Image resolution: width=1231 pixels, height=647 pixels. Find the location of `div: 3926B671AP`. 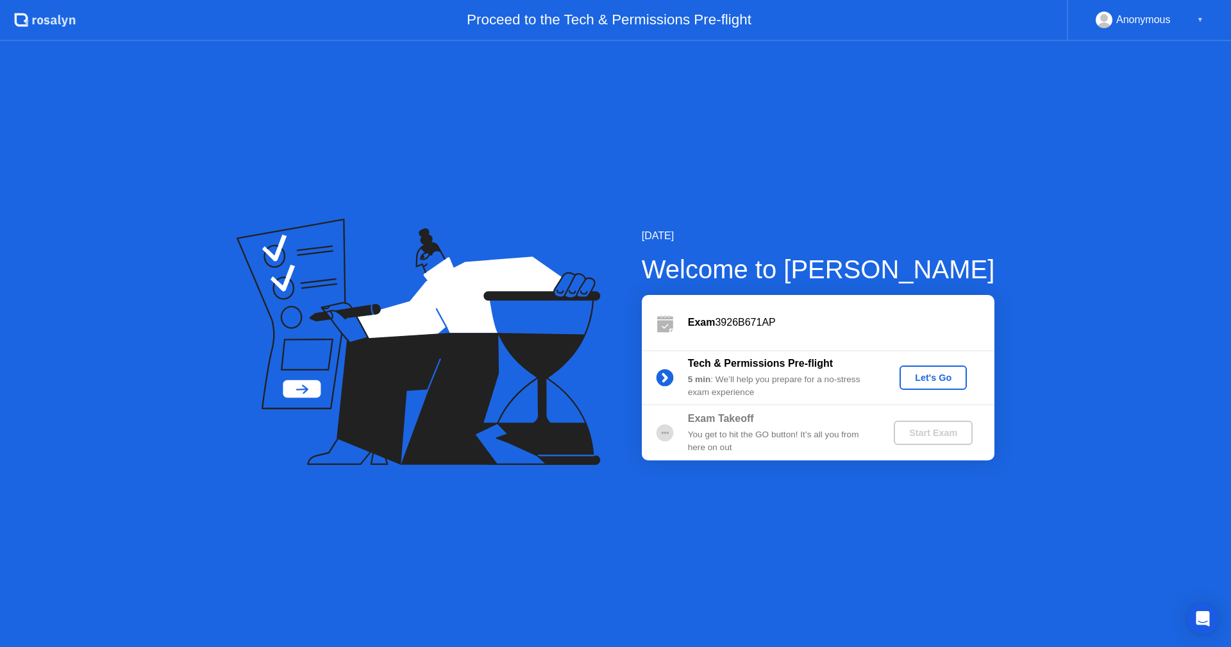

div: 3926B671AP is located at coordinates (841, 323).